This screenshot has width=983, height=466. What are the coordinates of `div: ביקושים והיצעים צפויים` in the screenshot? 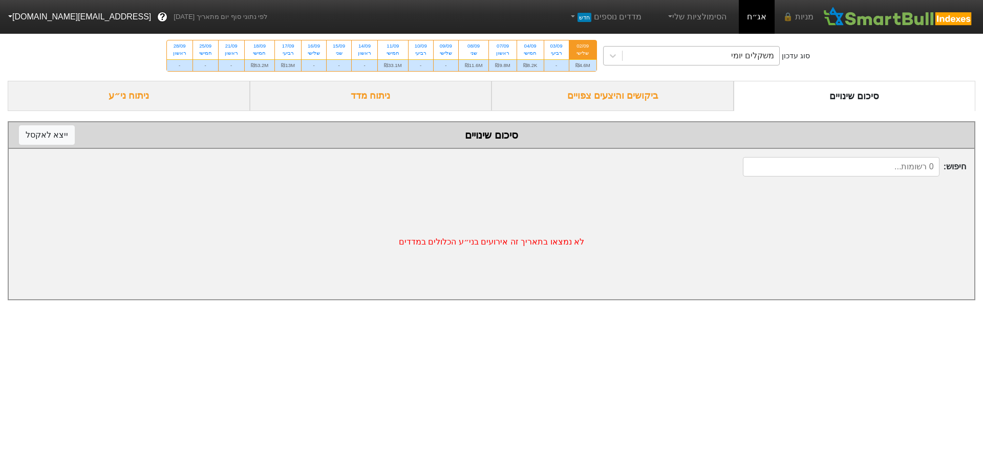 It's located at (612, 96).